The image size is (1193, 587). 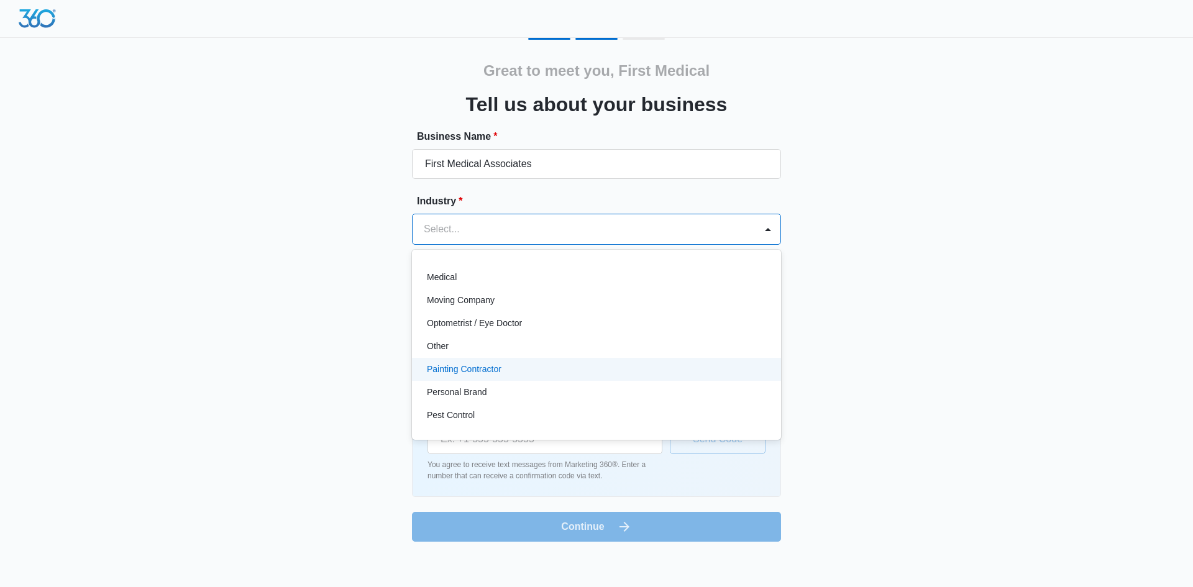 I want to click on label: Business Name, so click(x=601, y=137).